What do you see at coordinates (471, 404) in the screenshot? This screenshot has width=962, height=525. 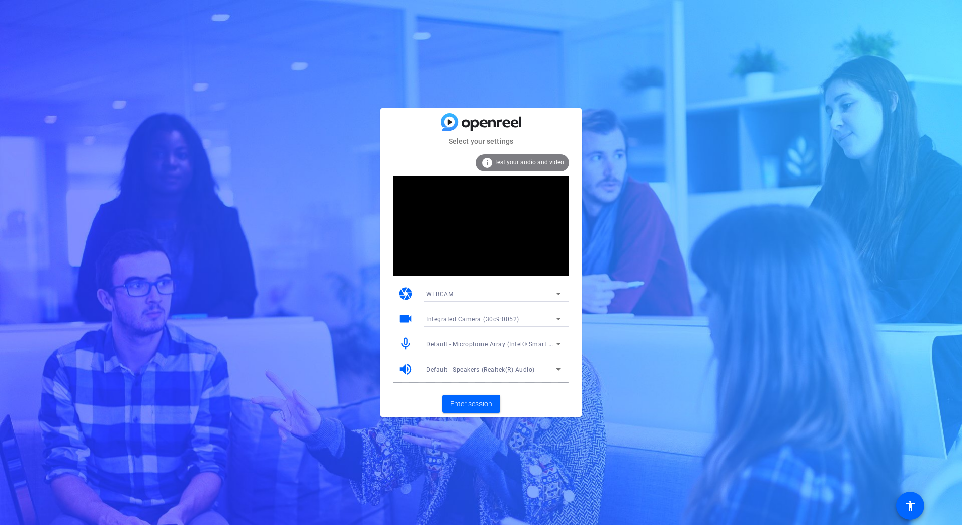 I see `span: Enter session` at bounding box center [471, 404].